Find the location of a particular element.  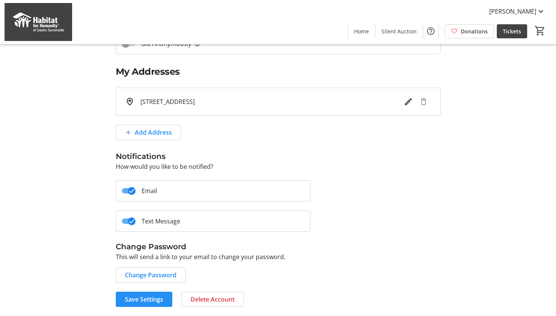

span: Add Address is located at coordinates (153, 132).